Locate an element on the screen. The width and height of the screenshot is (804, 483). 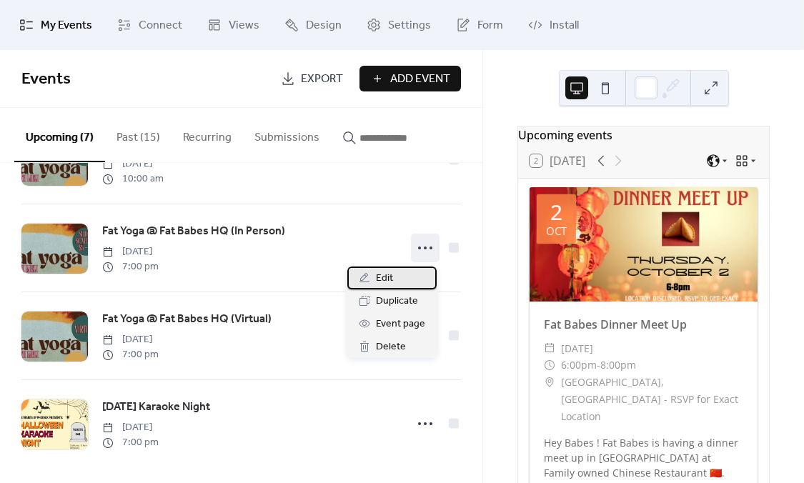
button: Submissions is located at coordinates (287, 134).